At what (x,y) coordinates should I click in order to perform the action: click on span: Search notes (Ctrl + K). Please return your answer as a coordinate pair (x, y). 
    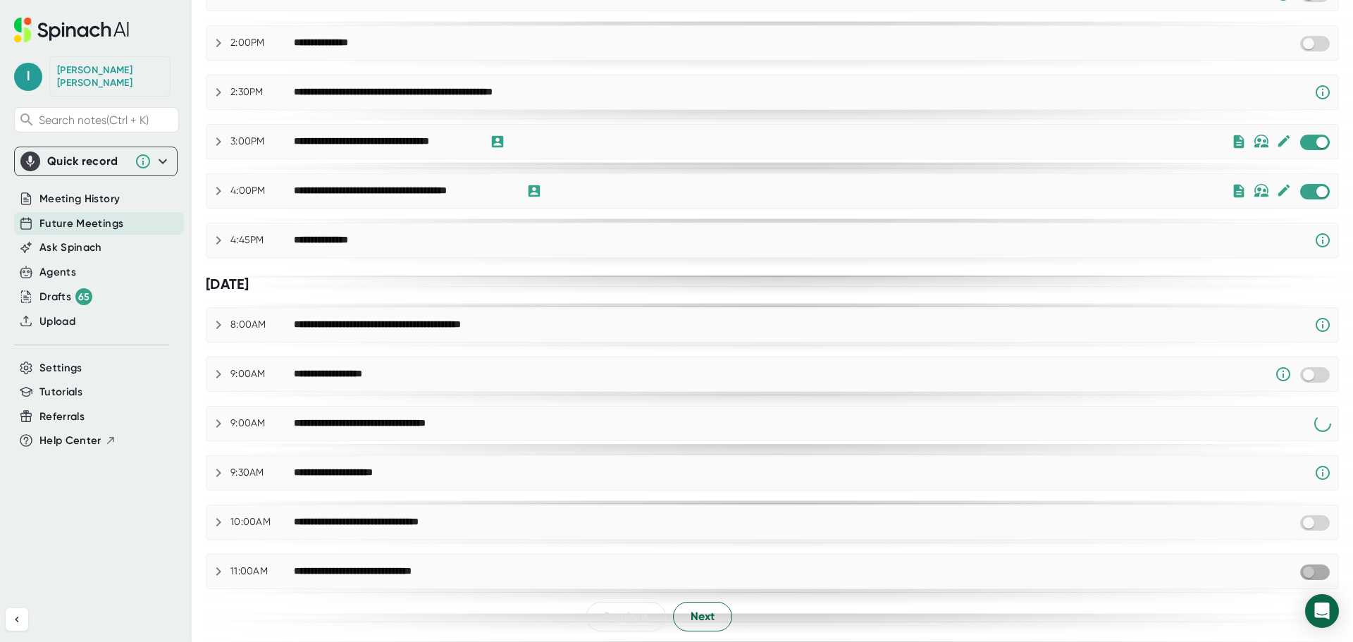
    Looking at the image, I should click on (106, 120).